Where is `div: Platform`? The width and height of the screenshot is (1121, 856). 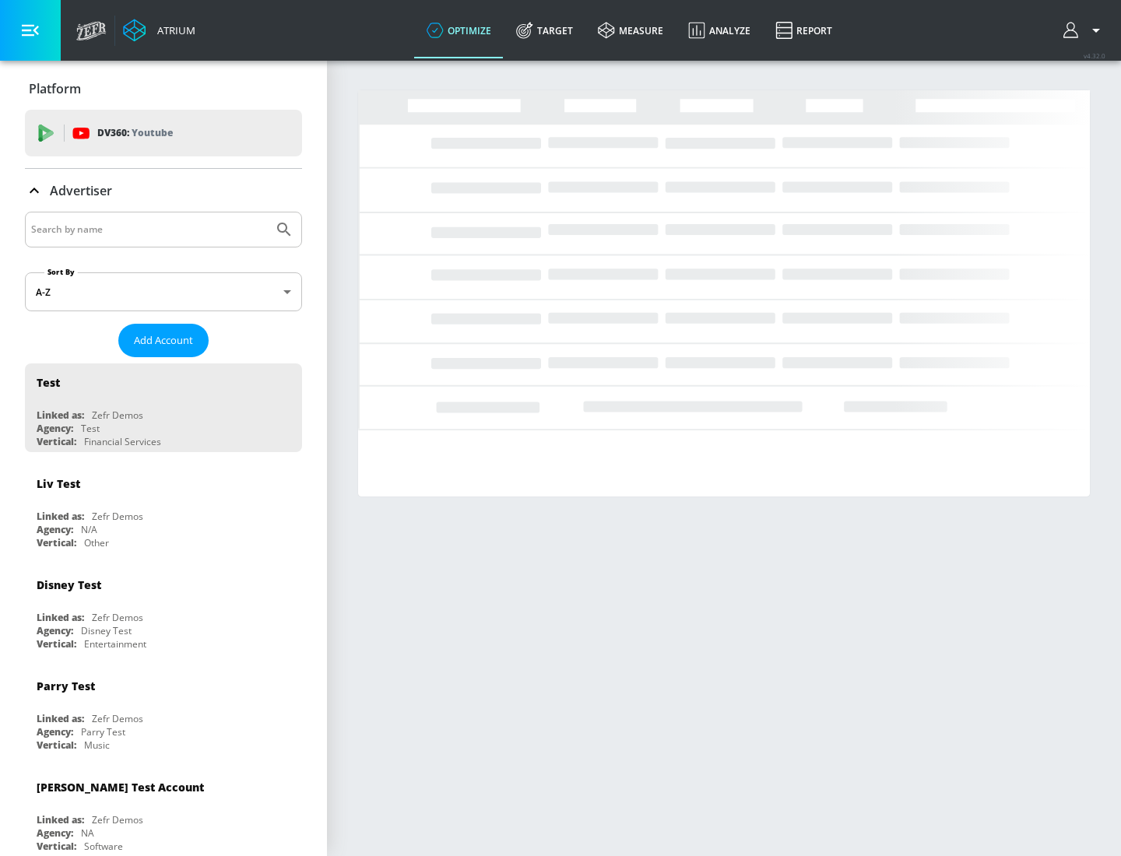 div: Platform is located at coordinates (163, 89).